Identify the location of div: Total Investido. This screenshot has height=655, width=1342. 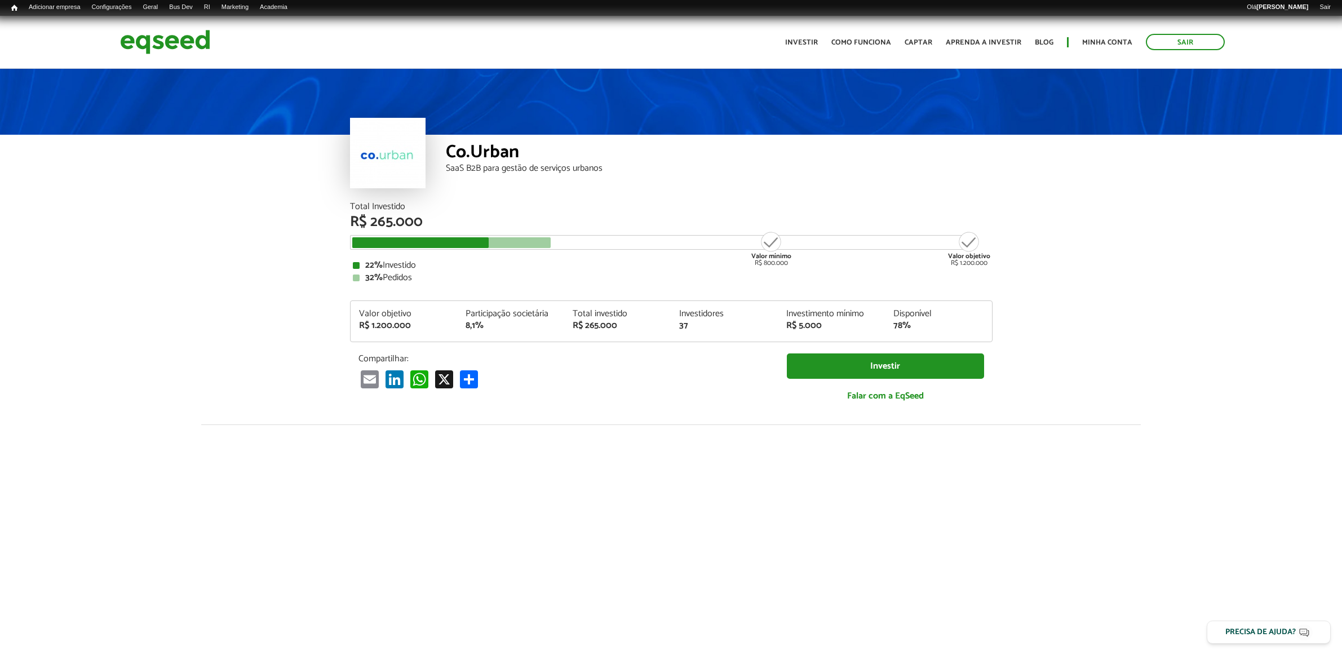
(671, 207).